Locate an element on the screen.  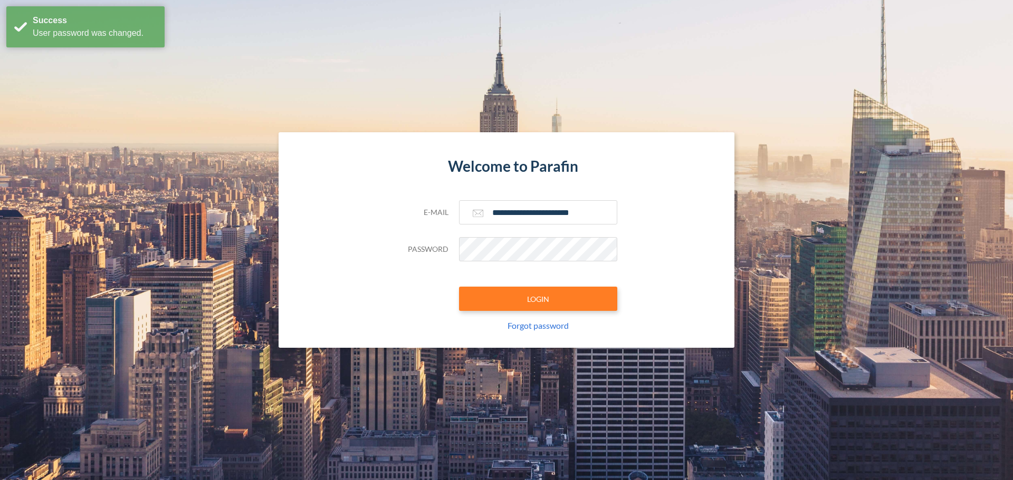
div: User password was changed. is located at coordinates (94, 33).